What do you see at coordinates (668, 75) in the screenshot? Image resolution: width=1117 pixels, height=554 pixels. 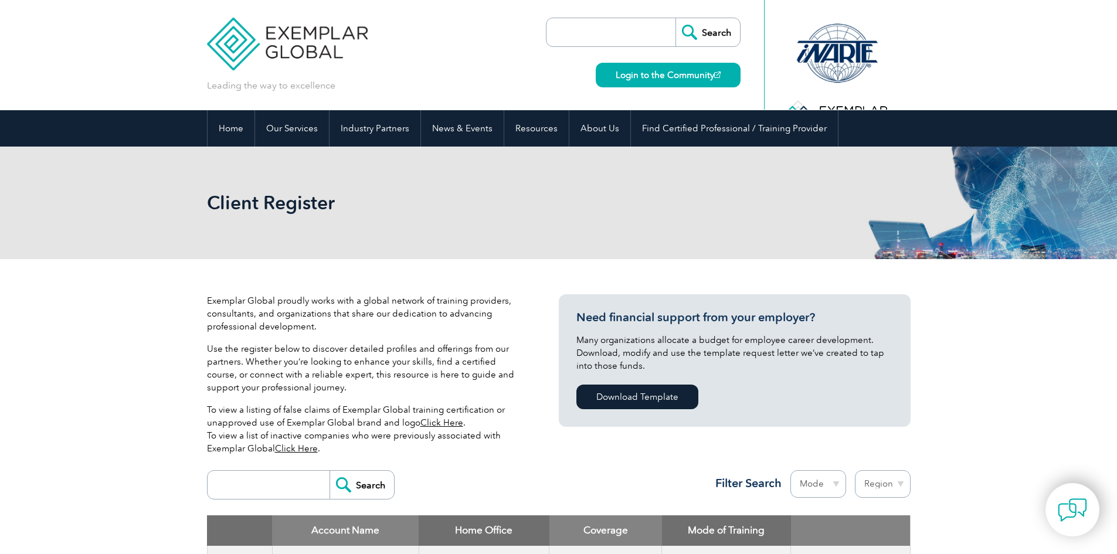 I see `a: Login to the Community` at bounding box center [668, 75].